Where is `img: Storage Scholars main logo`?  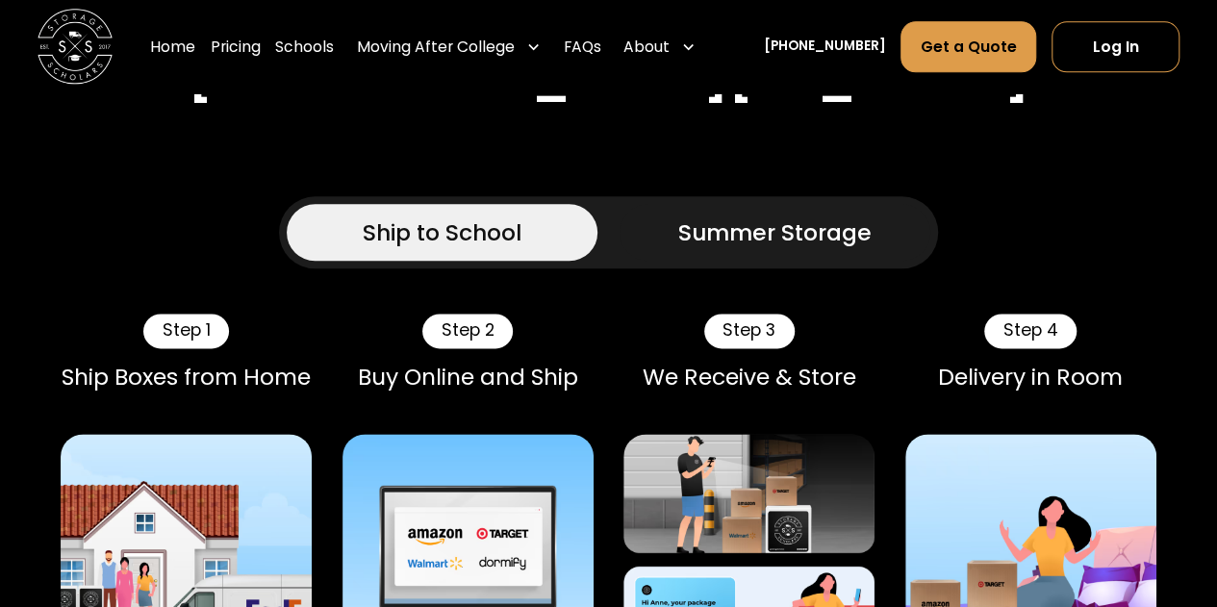
img: Storage Scholars main logo is located at coordinates (75, 47).